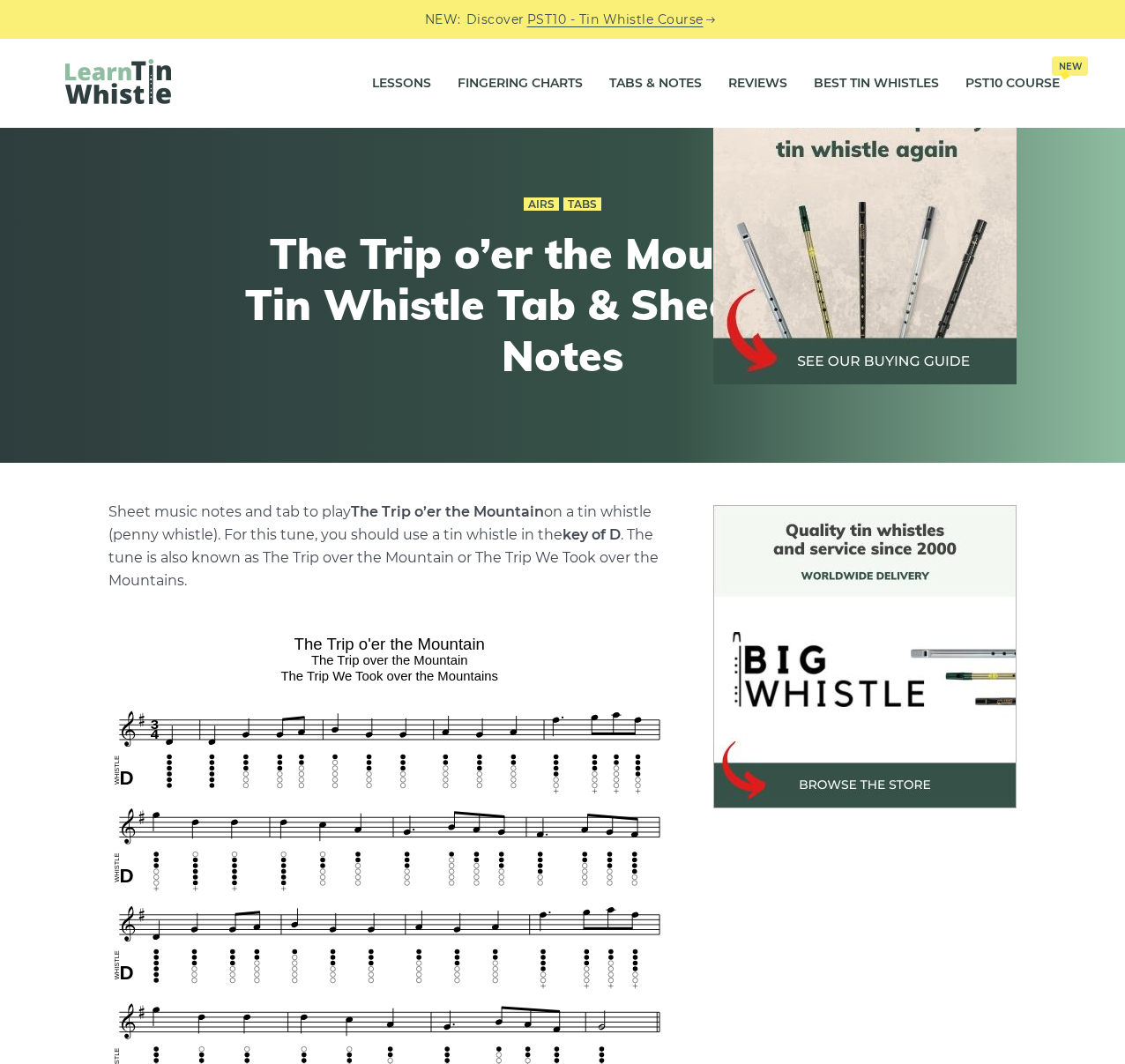 This screenshot has width=1125, height=1064. I want to click on strong: The Trip o’er the Mountain, so click(447, 512).